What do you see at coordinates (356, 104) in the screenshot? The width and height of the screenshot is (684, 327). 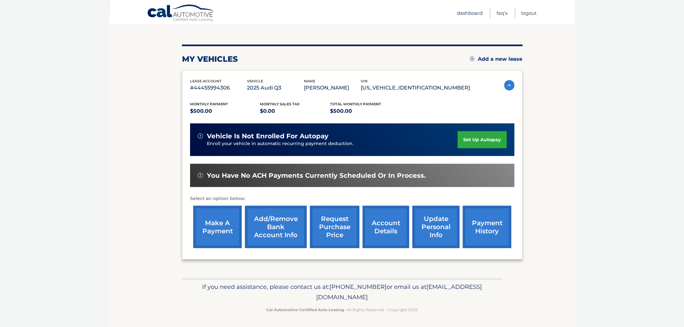 I see `span: Total Monthly Payment` at bounding box center [356, 104].